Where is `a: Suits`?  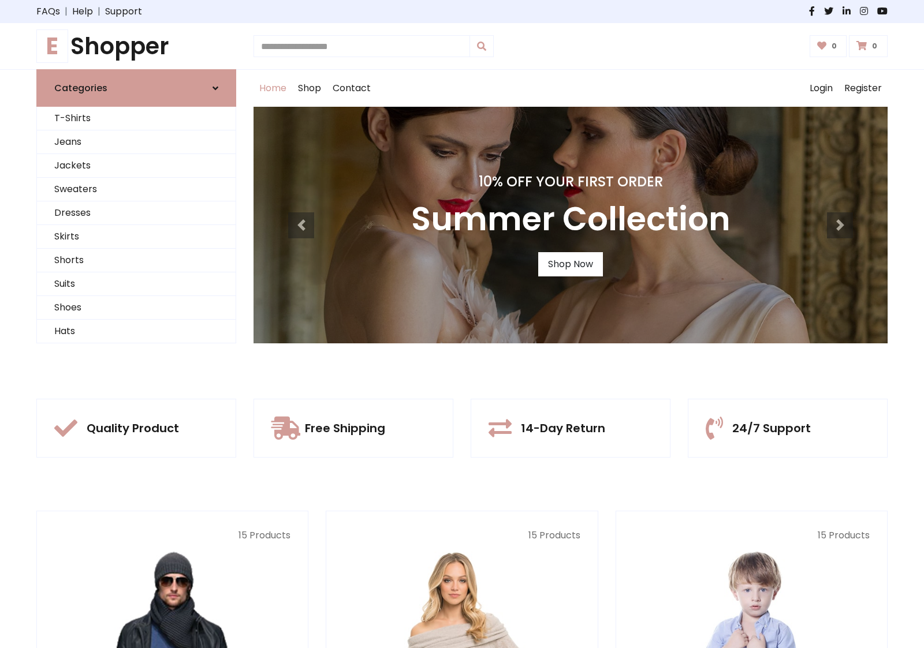 a: Suits is located at coordinates (136, 284).